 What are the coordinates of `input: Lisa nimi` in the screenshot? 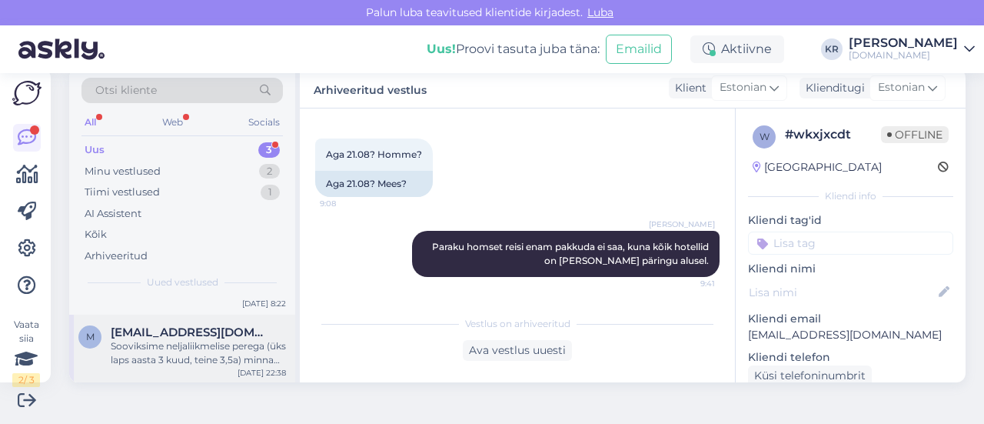 It's located at (842, 292).